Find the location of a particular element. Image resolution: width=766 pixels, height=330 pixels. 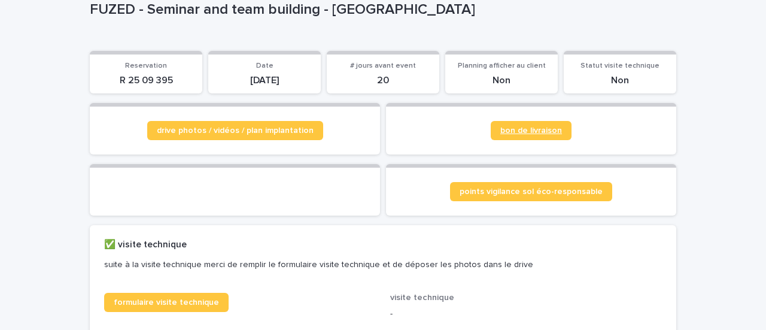

span: bon de livraison is located at coordinates (531, 130).